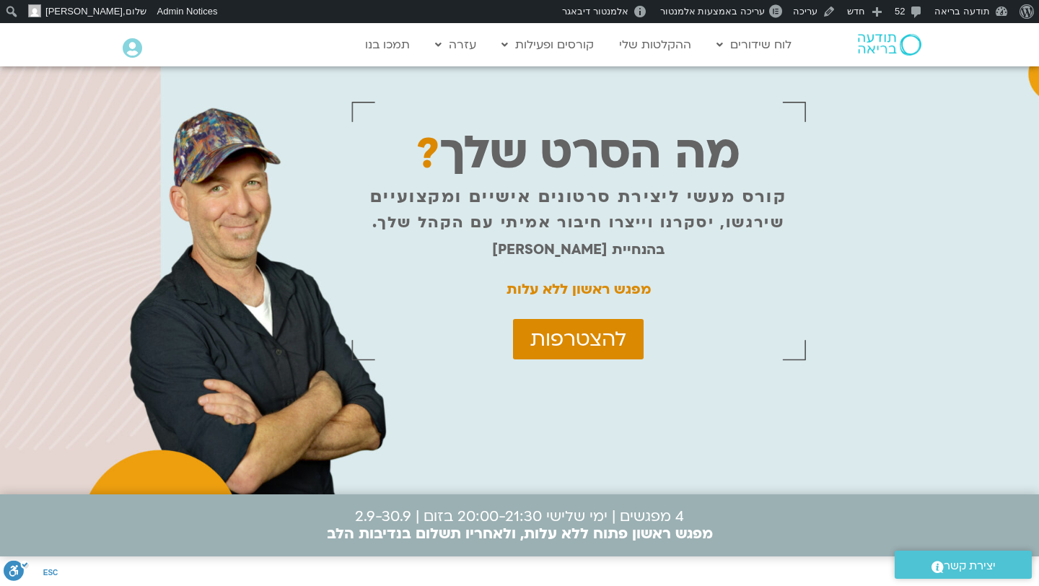 The width and height of the screenshot is (1039, 586). I want to click on a: להצטרפות, so click(578, 339).